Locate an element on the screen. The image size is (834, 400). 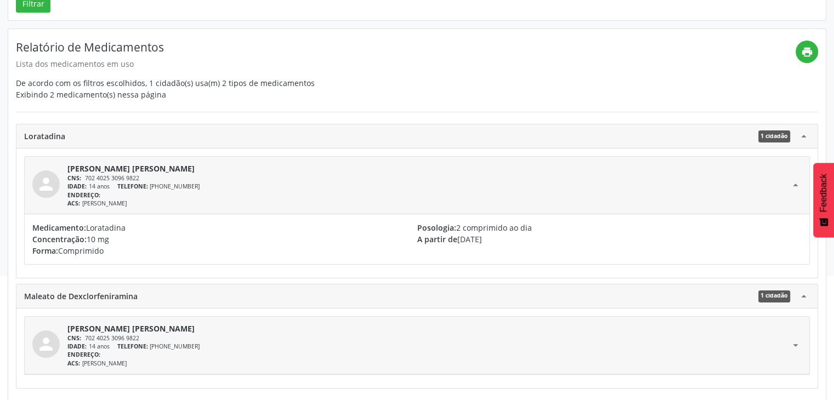
span: 10 mg is located at coordinates (98, 239).